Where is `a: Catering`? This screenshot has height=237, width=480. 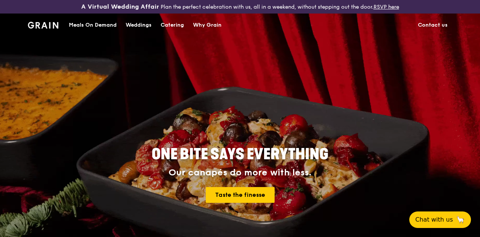
a: Catering is located at coordinates (172, 25).